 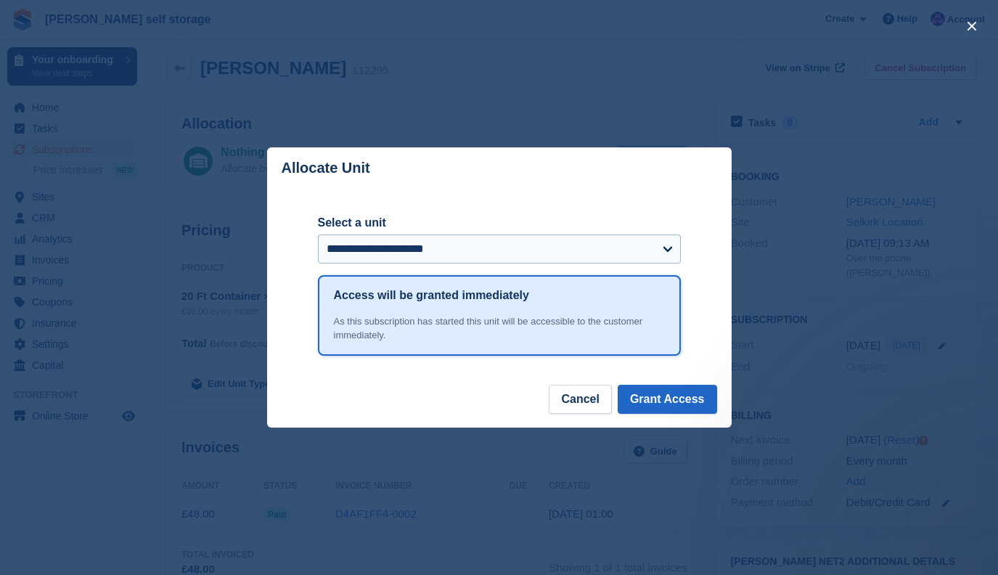 What do you see at coordinates (431, 295) in the screenshot?
I see `h1: Access will be granted immediately` at bounding box center [431, 295].